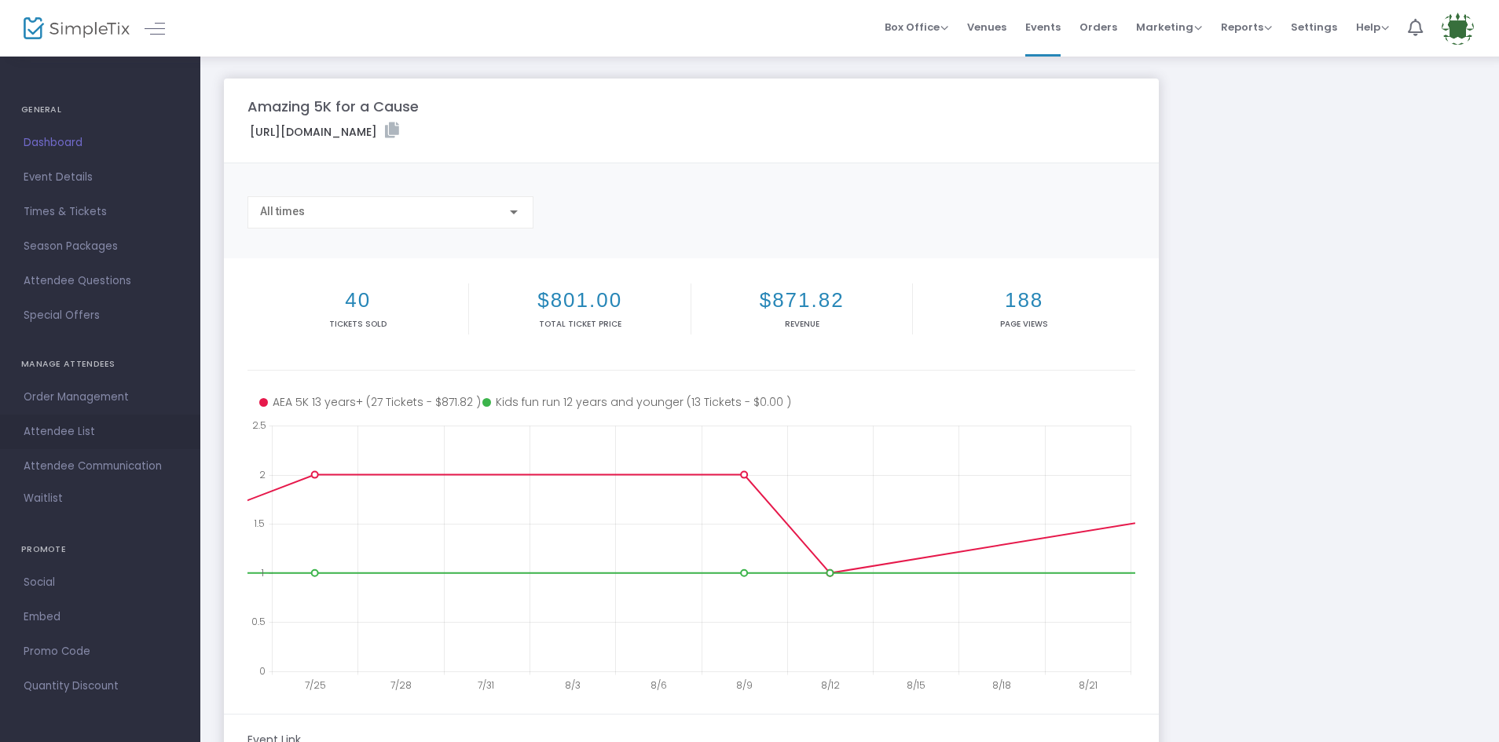 The width and height of the screenshot is (1499, 742). I want to click on span: Settings, so click(1314, 27).